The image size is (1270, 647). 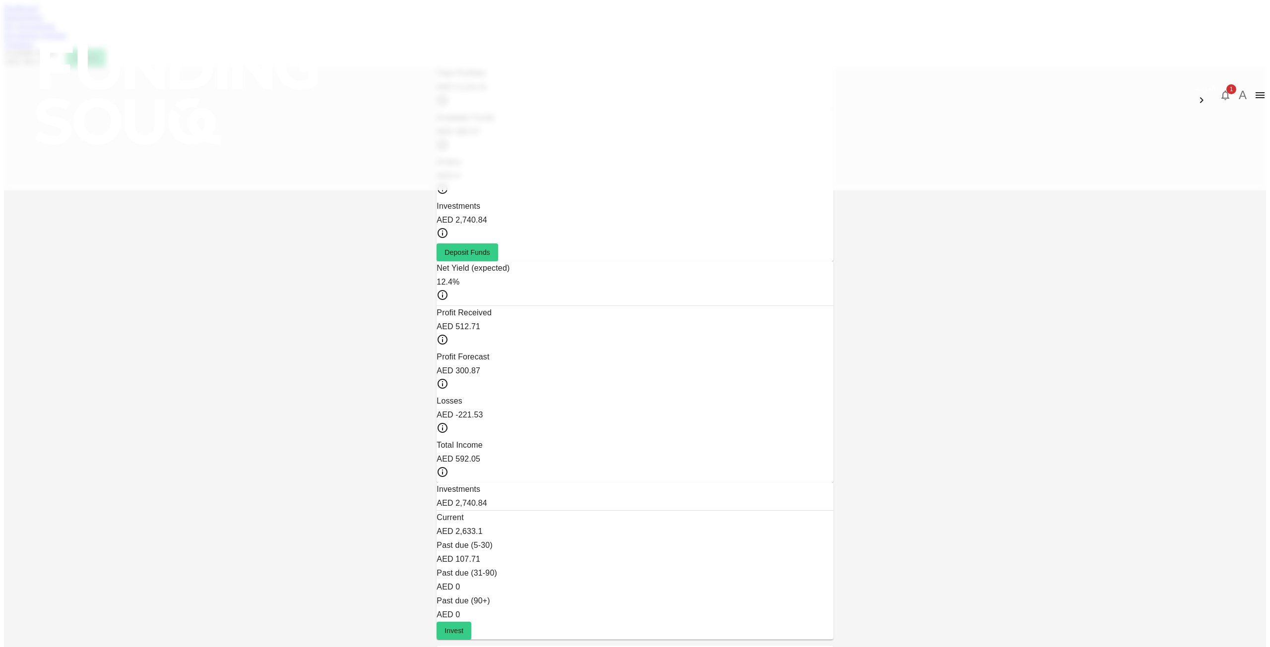 I want to click on span: Past due (5-30), so click(x=464, y=545).